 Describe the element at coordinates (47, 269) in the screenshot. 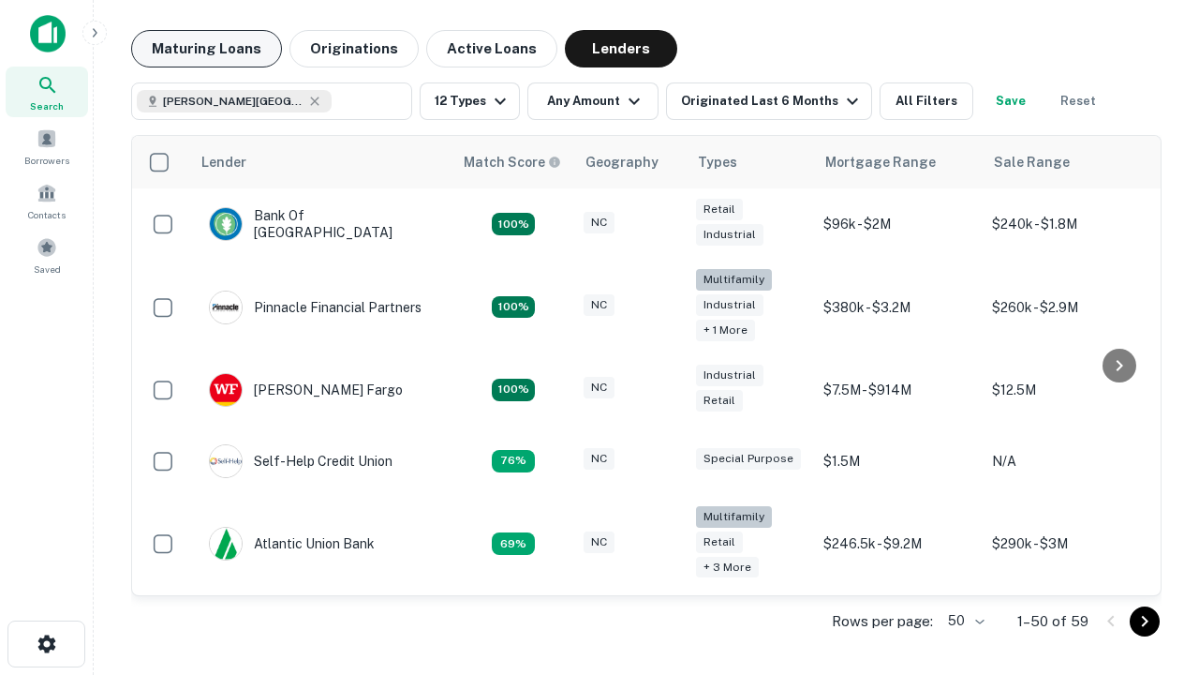

I see `span: Saved` at that location.